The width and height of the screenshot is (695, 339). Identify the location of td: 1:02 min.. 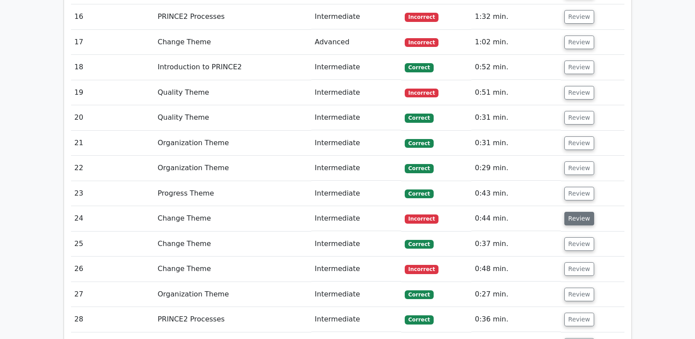
(516, 42).